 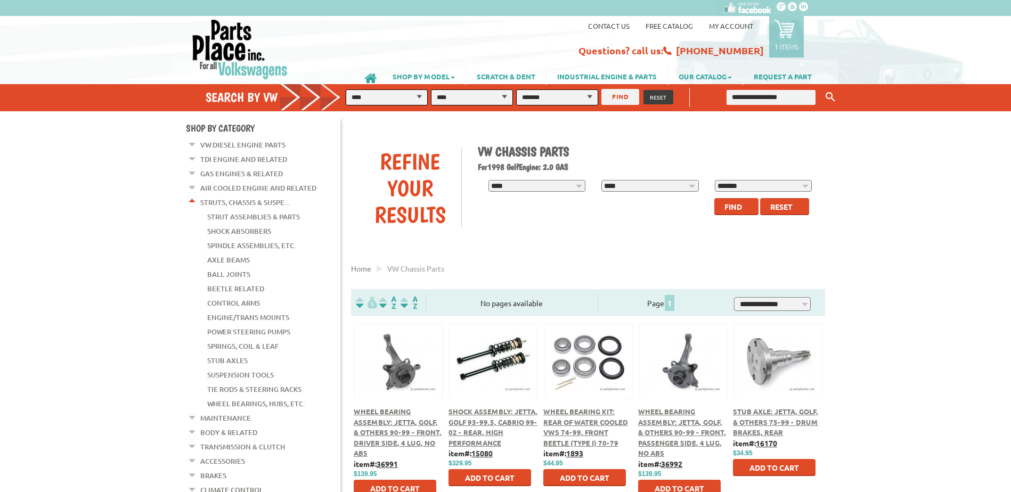 I want to click on a: Shock Assembly: Jetta, Golf 93-99.5, Cabrio 99-02 - Rear, High Performance, so click(x=493, y=427).